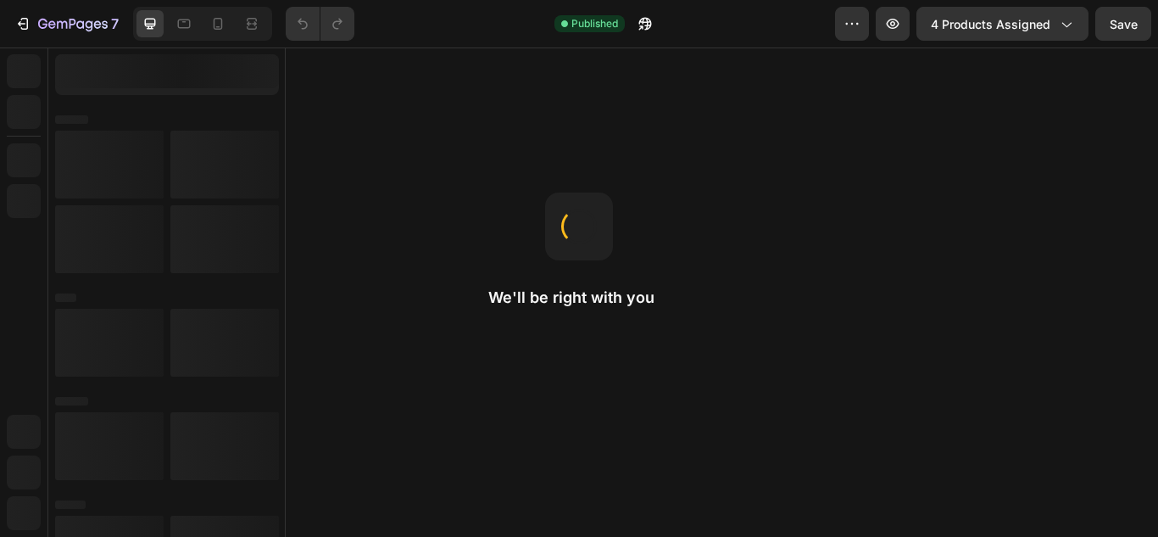 The image size is (1158, 537). Describe the element at coordinates (320, 24) in the screenshot. I see `div: Undo/Redo` at that location.